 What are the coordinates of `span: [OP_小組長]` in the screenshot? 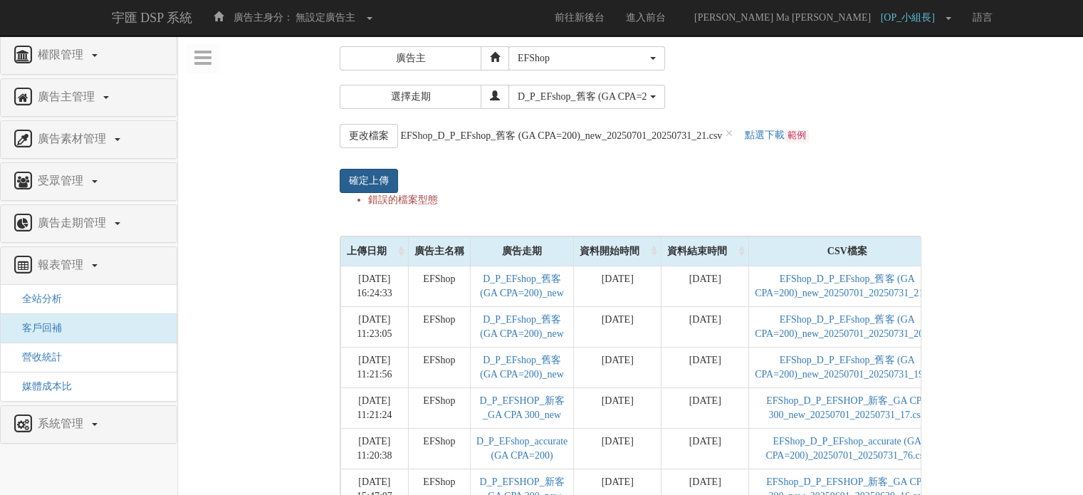 It's located at (911, 17).